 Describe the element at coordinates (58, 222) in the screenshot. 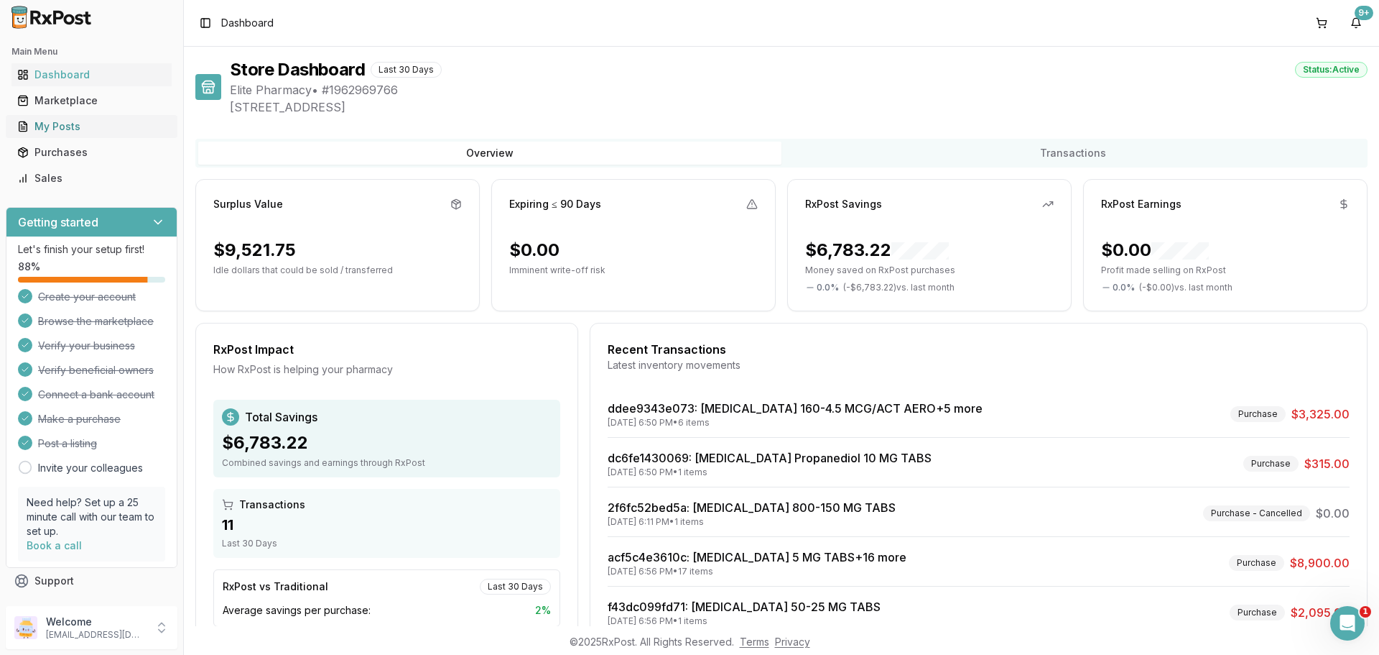

I see `h3: Getting started` at that location.